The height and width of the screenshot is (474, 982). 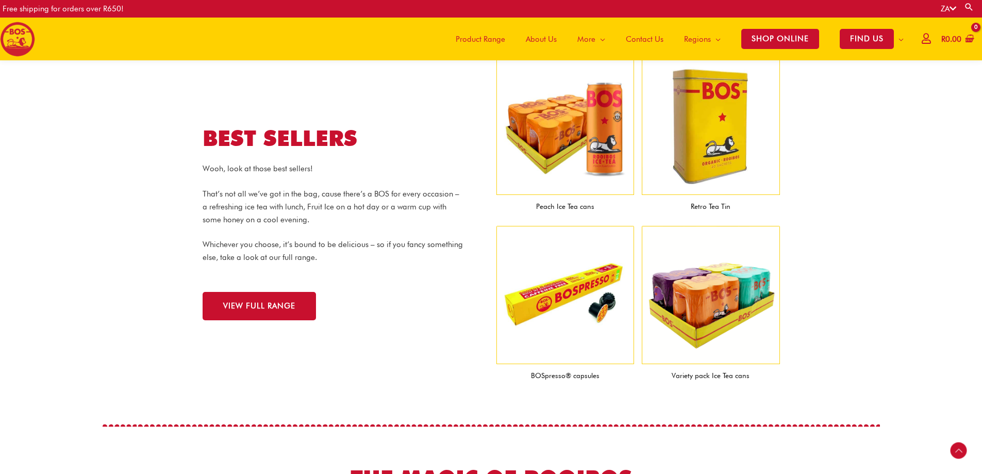 I want to click on figcaption: Peach Ice Tea cans, so click(x=565, y=206).